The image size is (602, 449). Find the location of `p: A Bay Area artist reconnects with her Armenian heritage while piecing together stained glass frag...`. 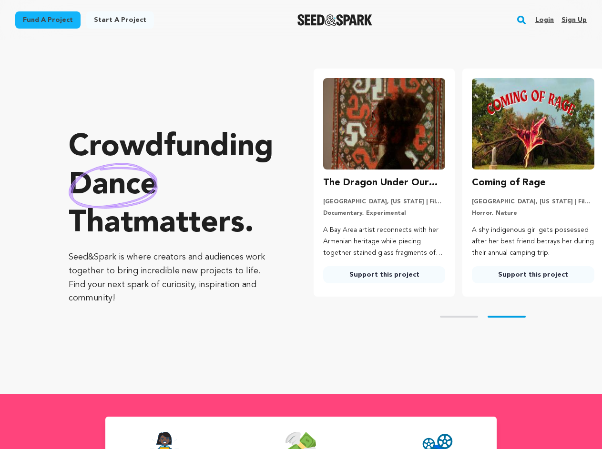

p: A Bay Area artist reconnects with her Armenian heritage while piecing together stained glass frag... is located at coordinates (384, 242).